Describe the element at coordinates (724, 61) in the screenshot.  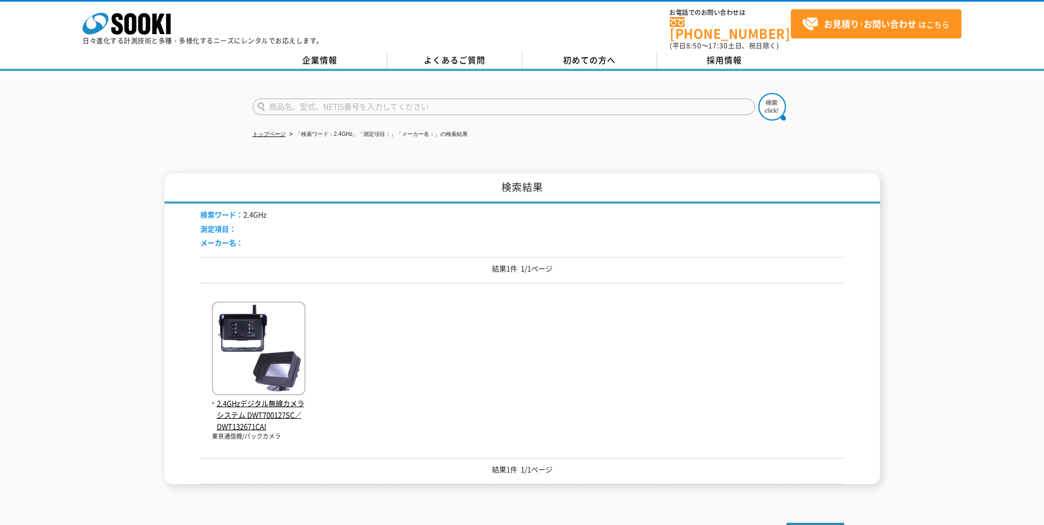
I see `a: 採用情報` at that location.